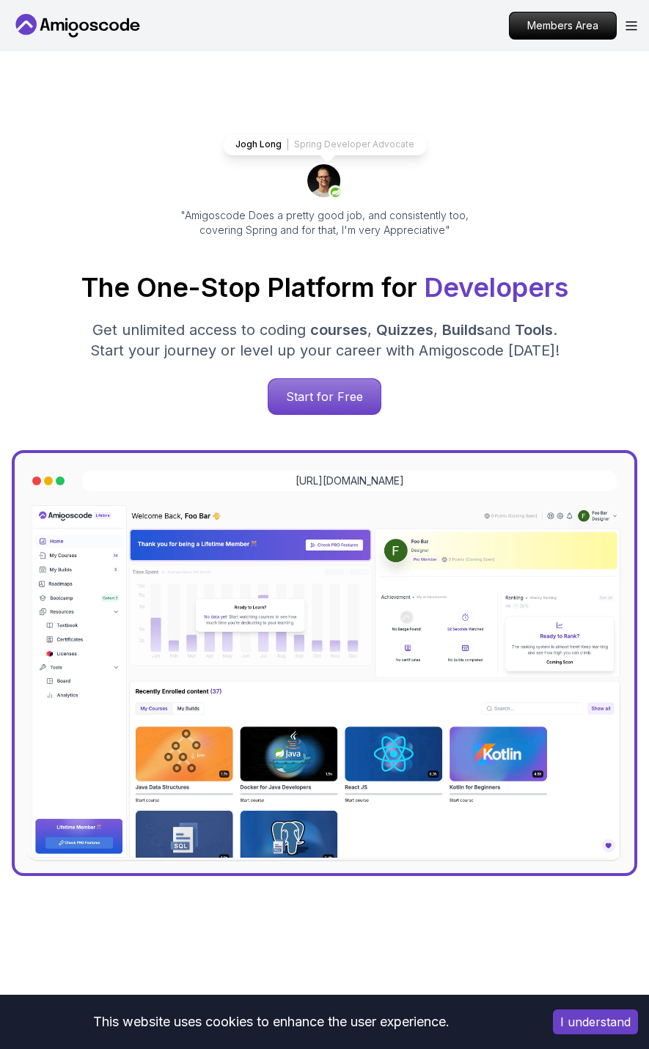  I want to click on h1: The One-Stop Platform for, so click(324, 287).